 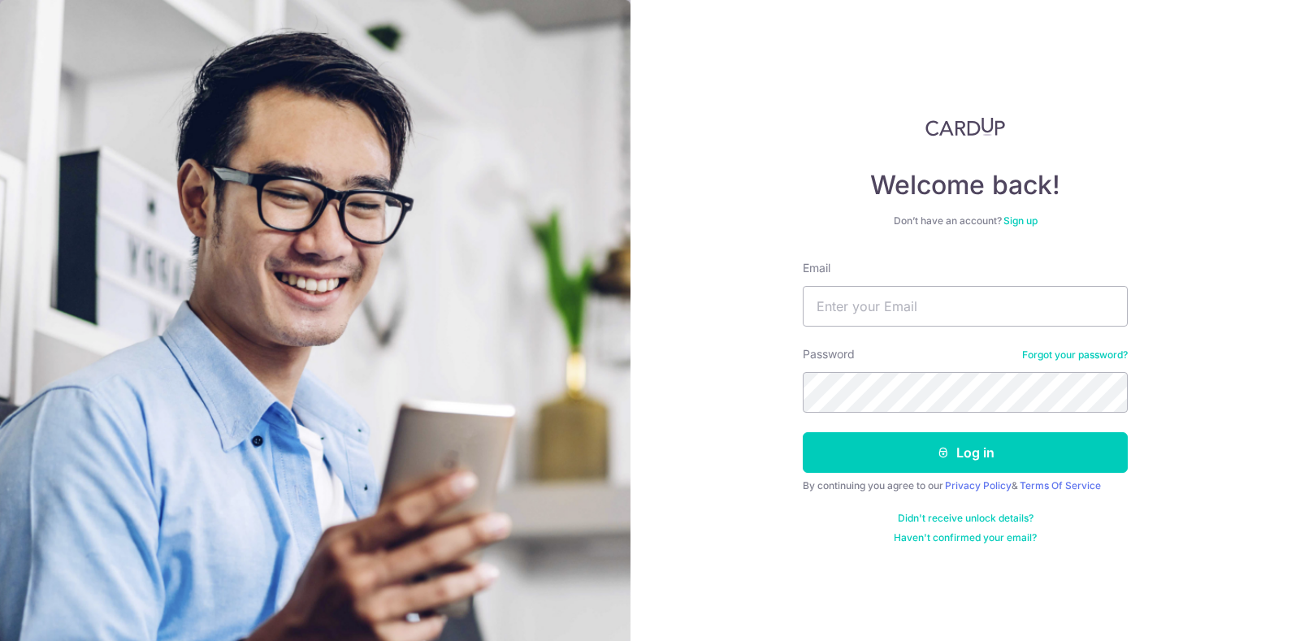 What do you see at coordinates (965, 185) in the screenshot?
I see `h4: Welcome back!` at bounding box center [965, 185].